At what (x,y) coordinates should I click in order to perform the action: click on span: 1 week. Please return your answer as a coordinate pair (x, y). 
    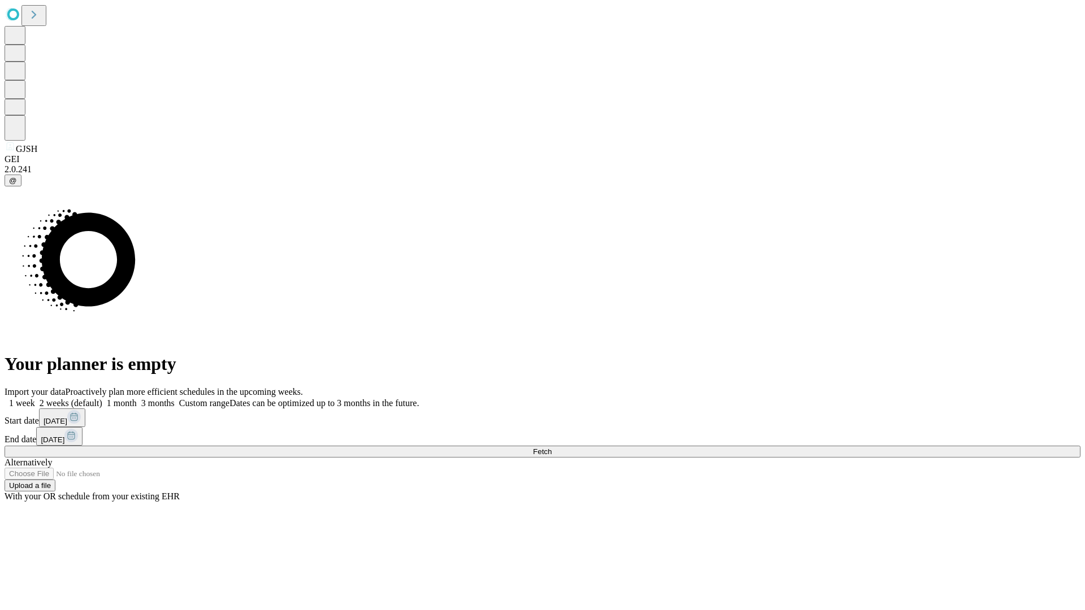
    Looking at the image, I should click on (22, 403).